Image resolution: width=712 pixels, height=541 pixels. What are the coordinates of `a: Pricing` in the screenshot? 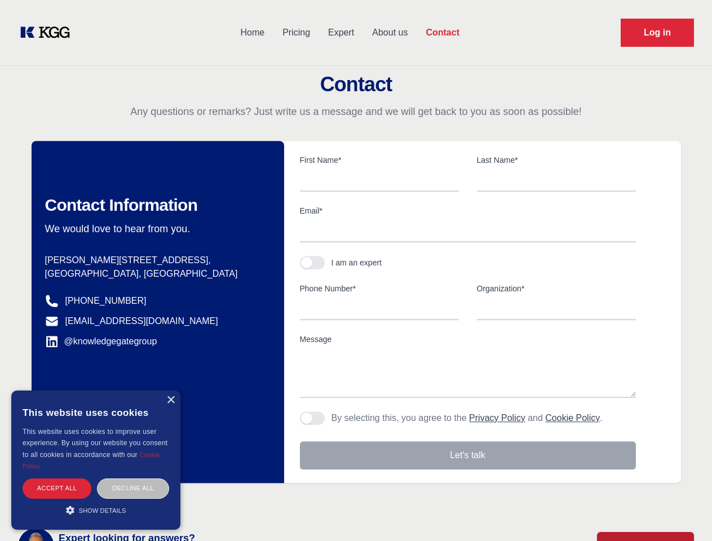 It's located at (296, 33).